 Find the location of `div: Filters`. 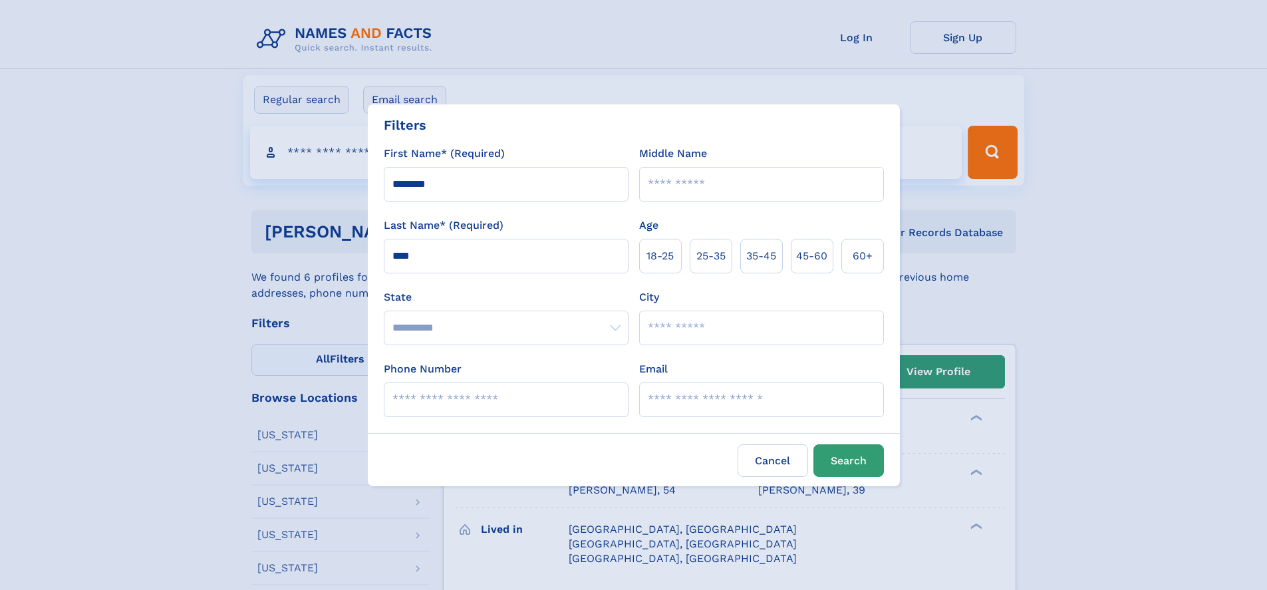

div: Filters is located at coordinates (405, 125).